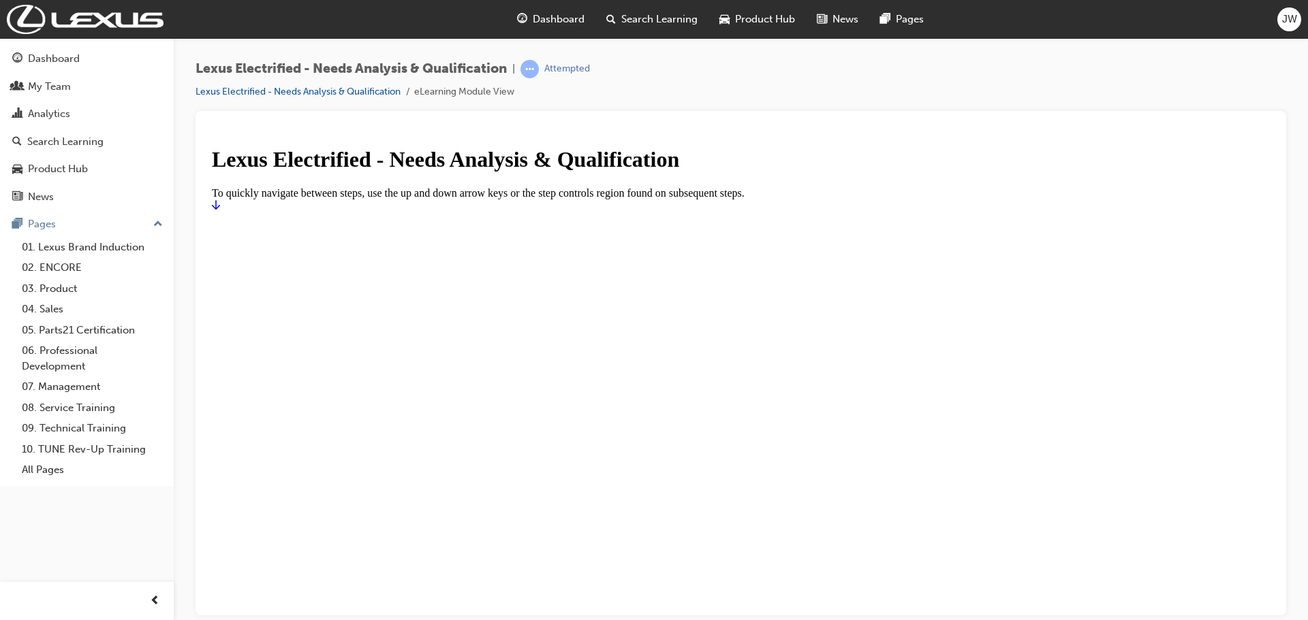  Describe the element at coordinates (558, 19) in the screenshot. I see `span: Dashboard` at that location.